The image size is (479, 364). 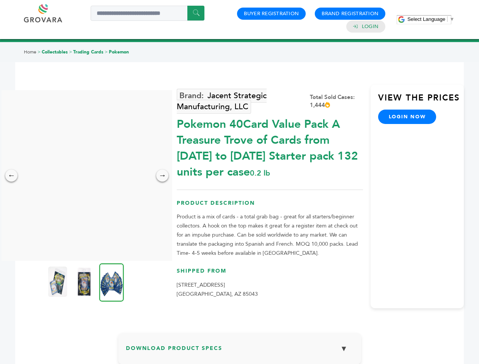 What do you see at coordinates (30, 52) in the screenshot?
I see `a: Home` at bounding box center [30, 52].